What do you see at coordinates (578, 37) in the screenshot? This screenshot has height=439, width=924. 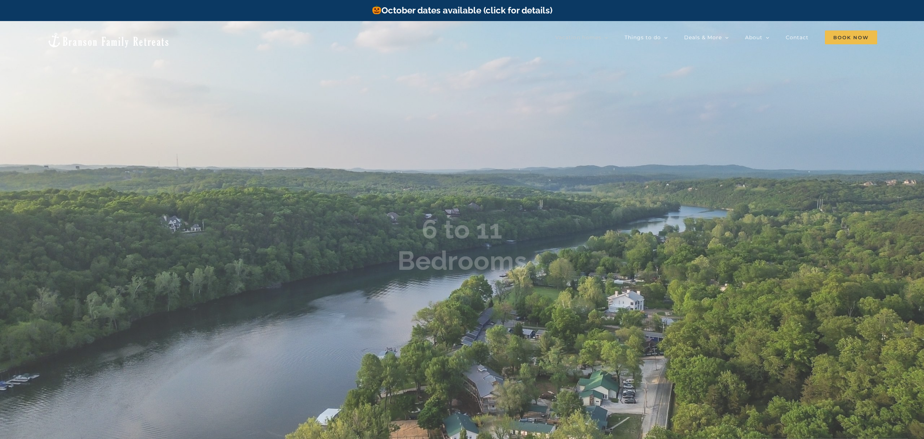 I see `span: Vacation homes` at bounding box center [578, 37].